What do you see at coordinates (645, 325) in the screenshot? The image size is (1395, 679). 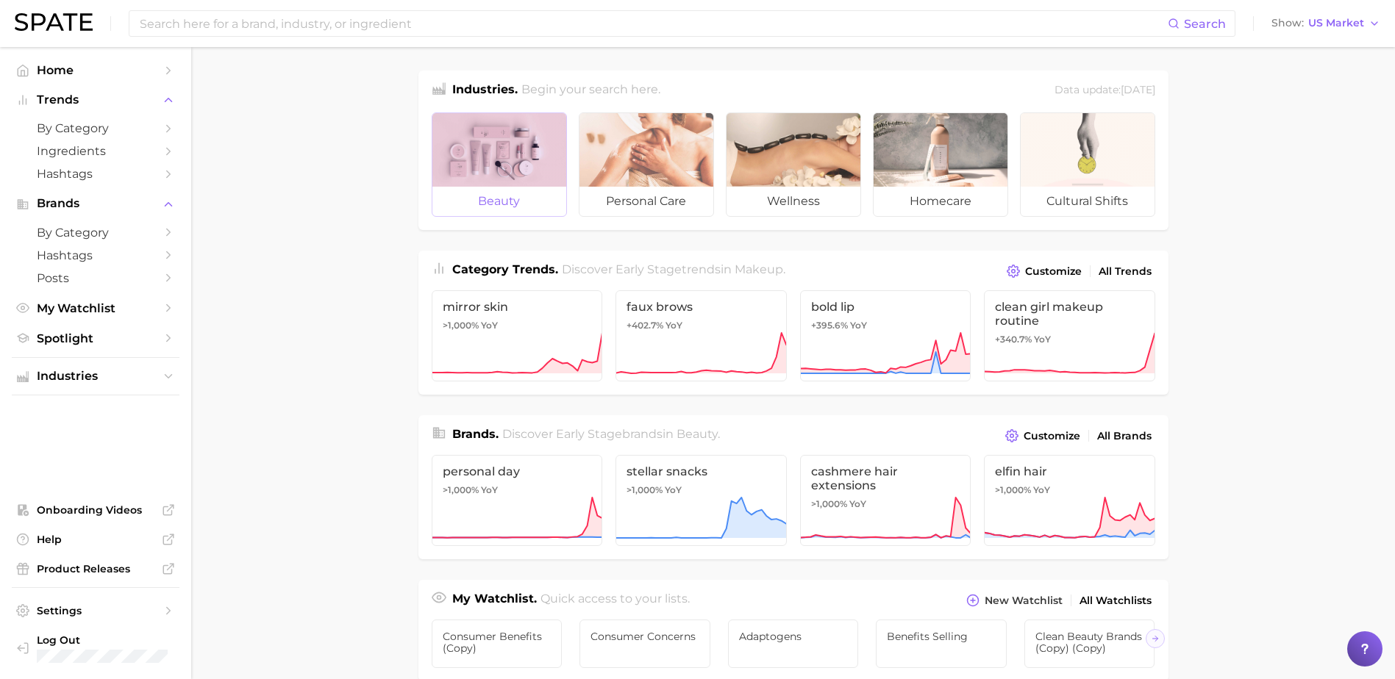 I see `span: +402.7%` at bounding box center [645, 325].